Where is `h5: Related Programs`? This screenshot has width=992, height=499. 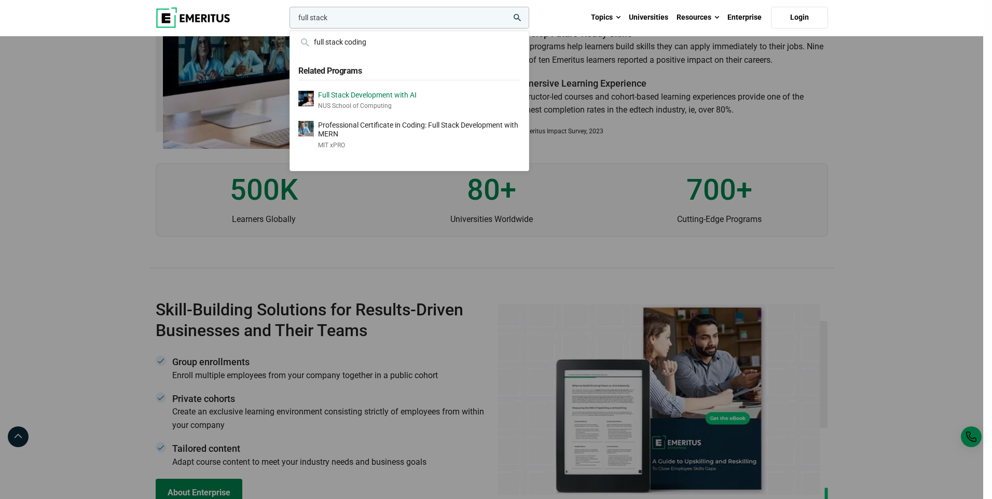 h5: Related Programs is located at coordinates (409, 70).